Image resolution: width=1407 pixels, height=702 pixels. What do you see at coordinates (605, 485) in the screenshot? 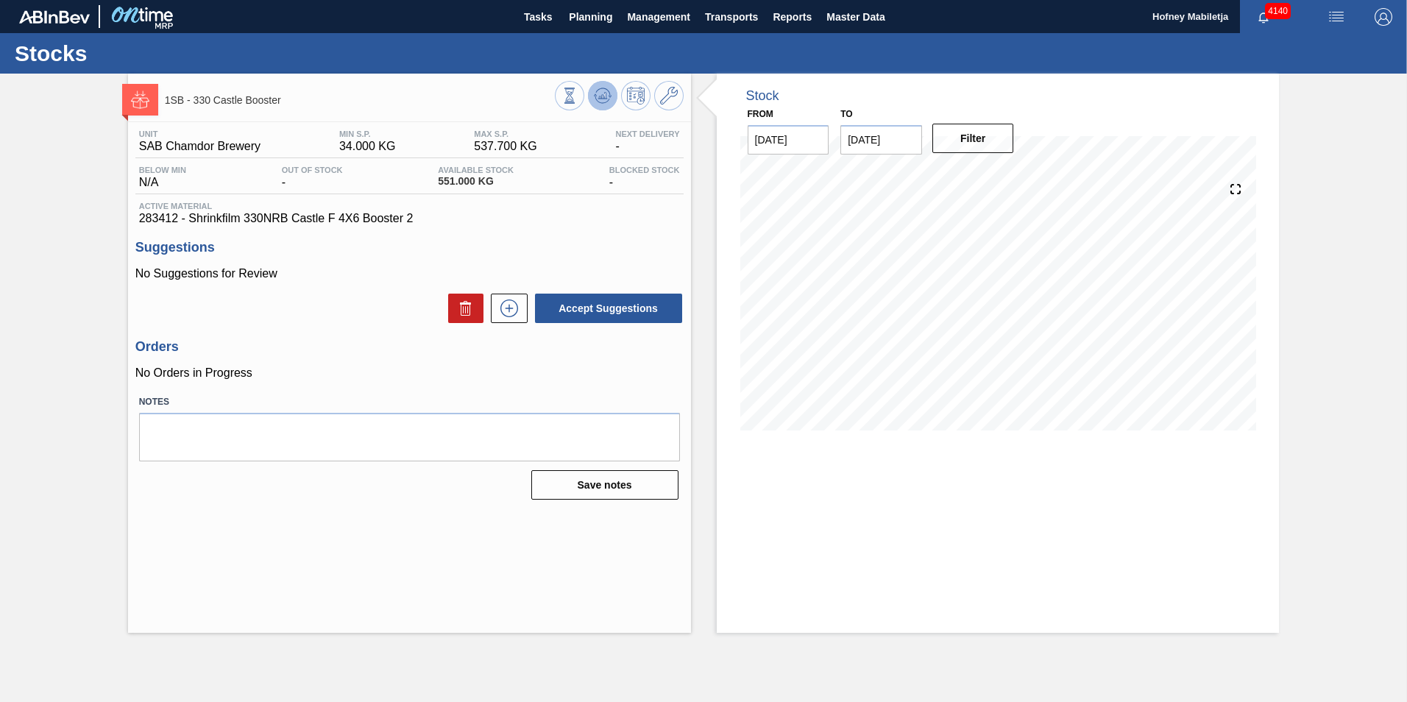
I see `button: Save notes` at bounding box center [605, 485].